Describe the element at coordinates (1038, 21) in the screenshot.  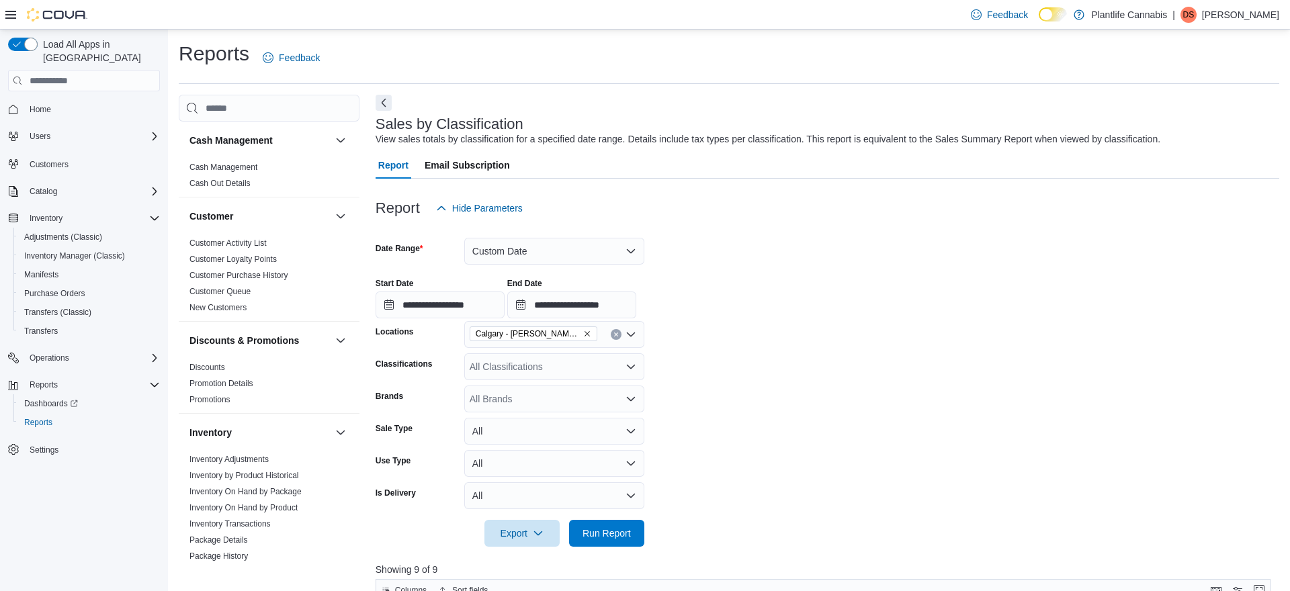
I see `span: Dark Mode` at that location.